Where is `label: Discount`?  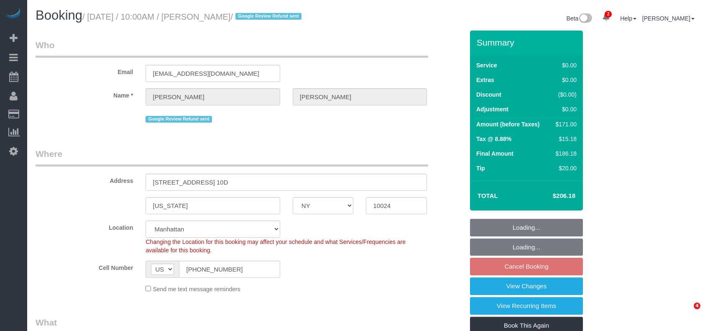 label: Discount is located at coordinates (489, 94).